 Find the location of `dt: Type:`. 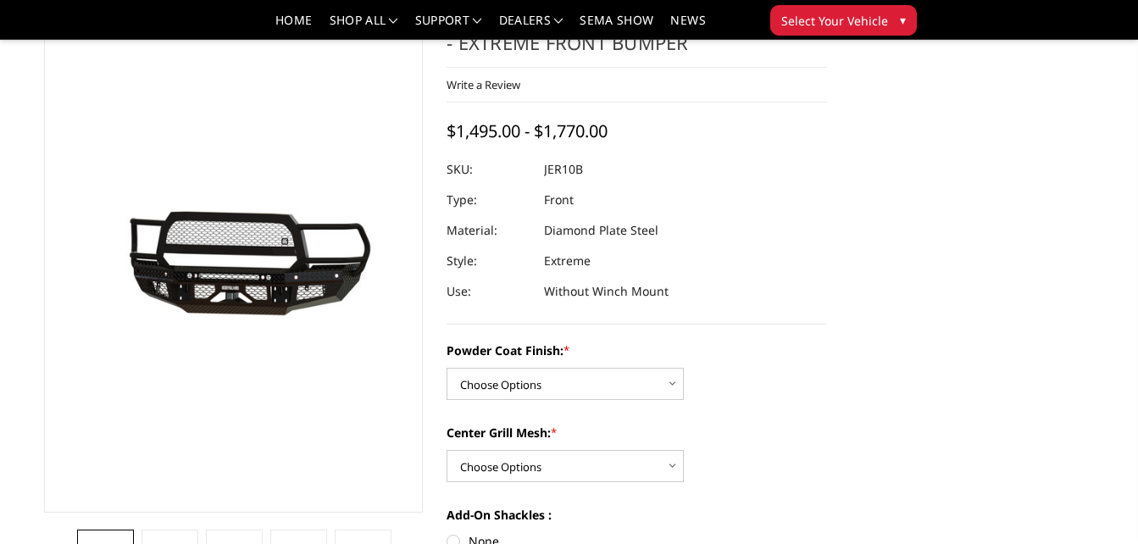

dt: Type: is located at coordinates (489, 200).